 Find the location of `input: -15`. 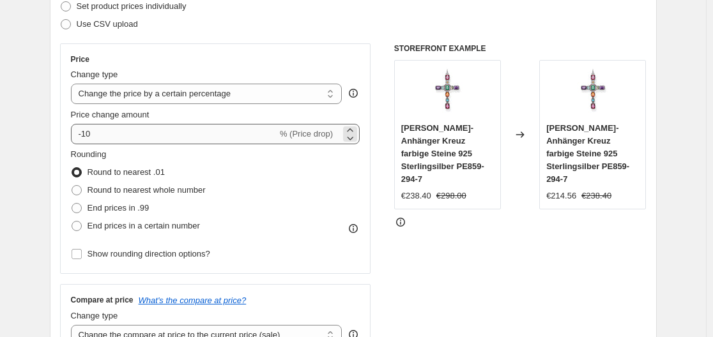

input: -15 is located at coordinates (174, 134).